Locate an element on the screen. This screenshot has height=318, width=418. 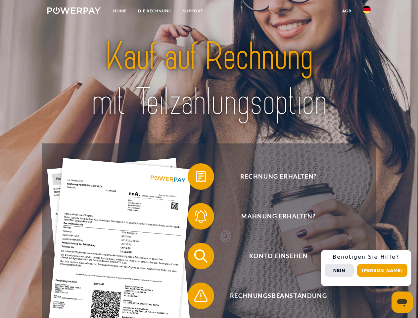
img: qb_bell.svg is located at coordinates (201, 216).